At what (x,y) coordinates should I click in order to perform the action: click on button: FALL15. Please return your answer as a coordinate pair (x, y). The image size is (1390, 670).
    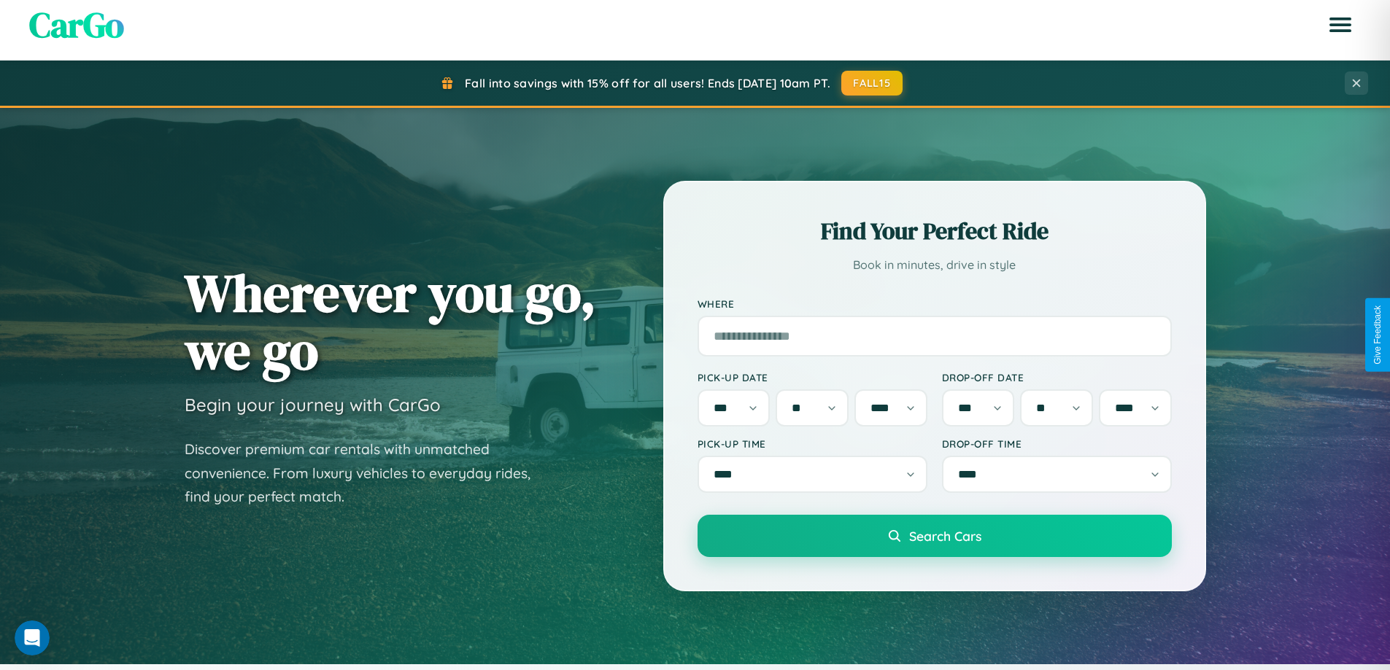
    Looking at the image, I should click on (872, 83).